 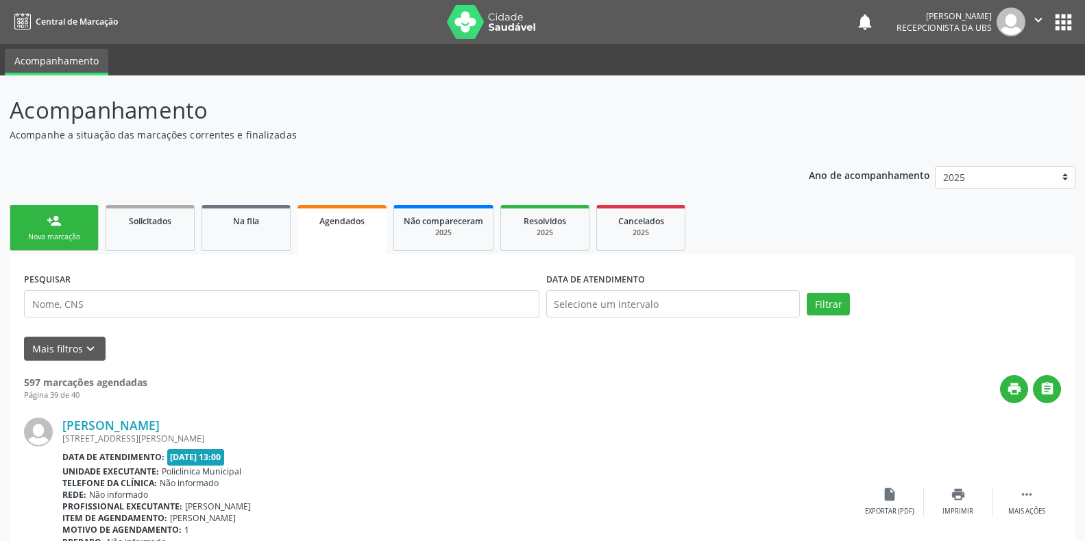 I want to click on b: Telefone da clínica:, so click(x=110, y=483).